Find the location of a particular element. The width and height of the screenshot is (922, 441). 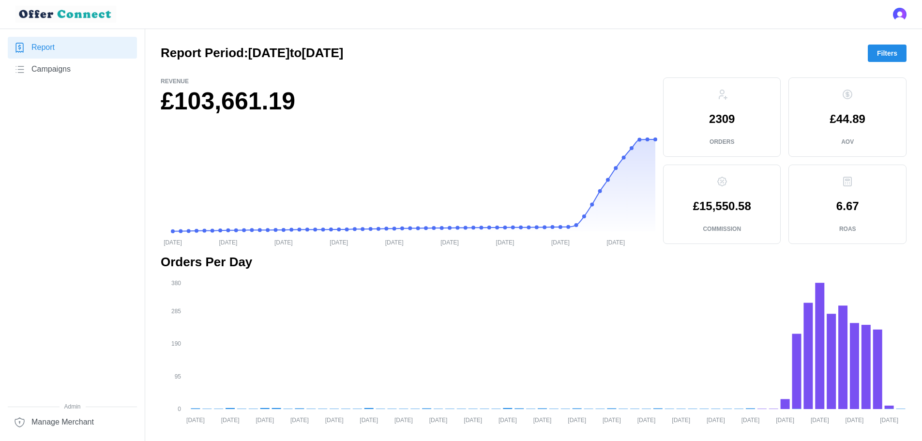

p: Commission is located at coordinates (722, 229).